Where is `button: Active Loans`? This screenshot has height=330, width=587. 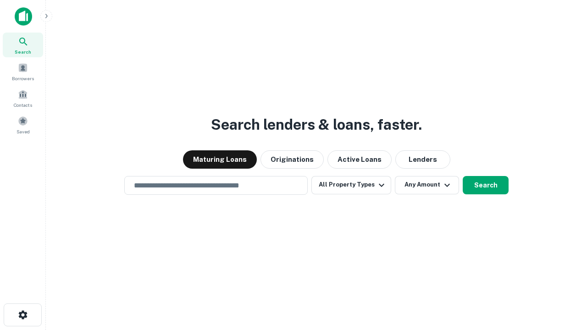 button: Active Loans is located at coordinates (359, 160).